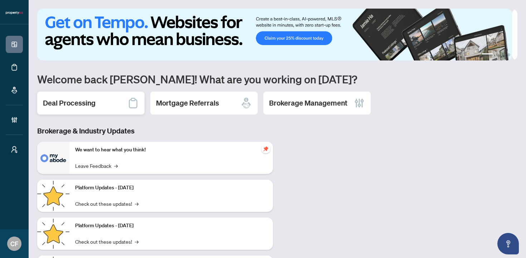 Image resolution: width=526 pixels, height=258 pixels. Describe the element at coordinates (96, 166) in the screenshot. I see `a: Leave Feedback→` at that location.